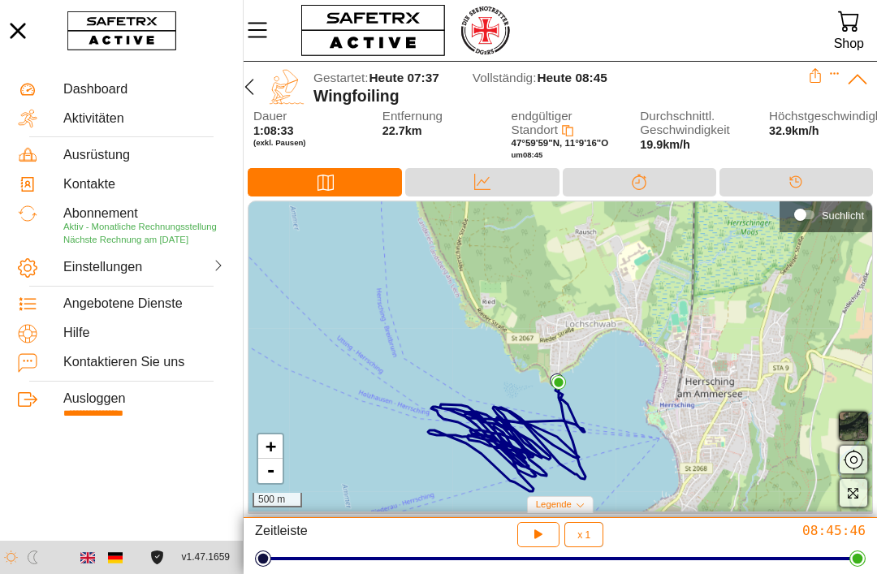 This screenshot has height=574, width=877. Describe the element at coordinates (140, 227) in the screenshot. I see `span: Aktiv - Monatliche Rechnungsstellung` at that location.